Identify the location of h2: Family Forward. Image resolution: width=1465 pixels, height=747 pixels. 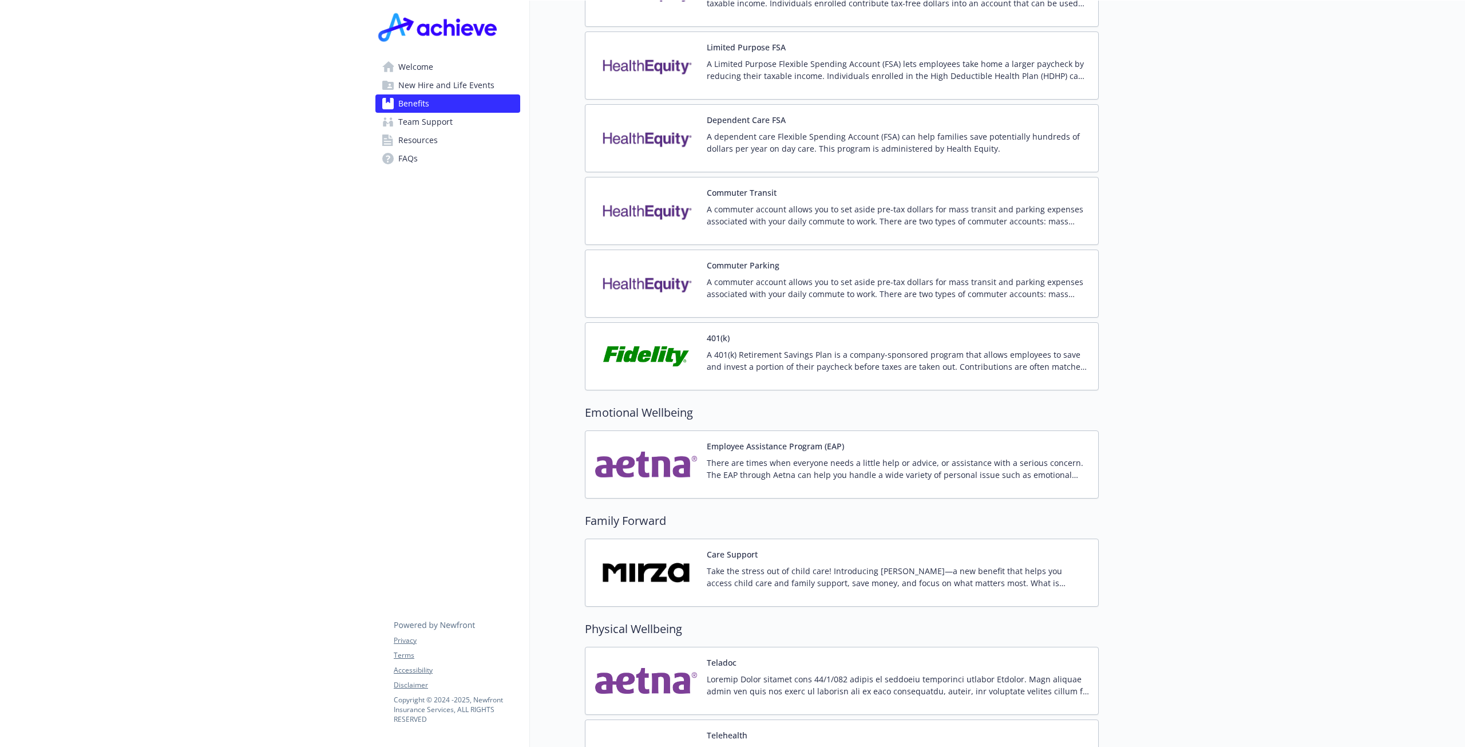
(842, 521).